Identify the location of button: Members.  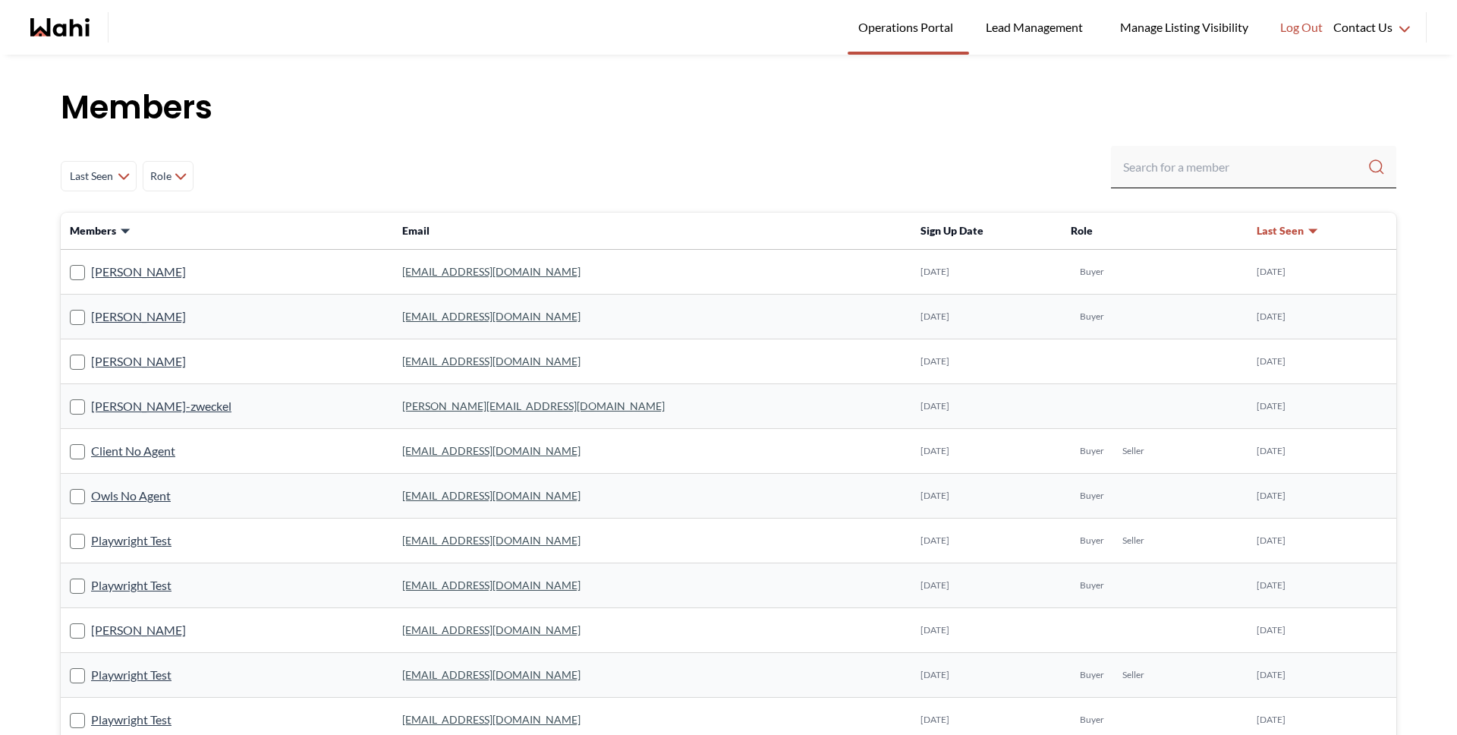
(100, 231).